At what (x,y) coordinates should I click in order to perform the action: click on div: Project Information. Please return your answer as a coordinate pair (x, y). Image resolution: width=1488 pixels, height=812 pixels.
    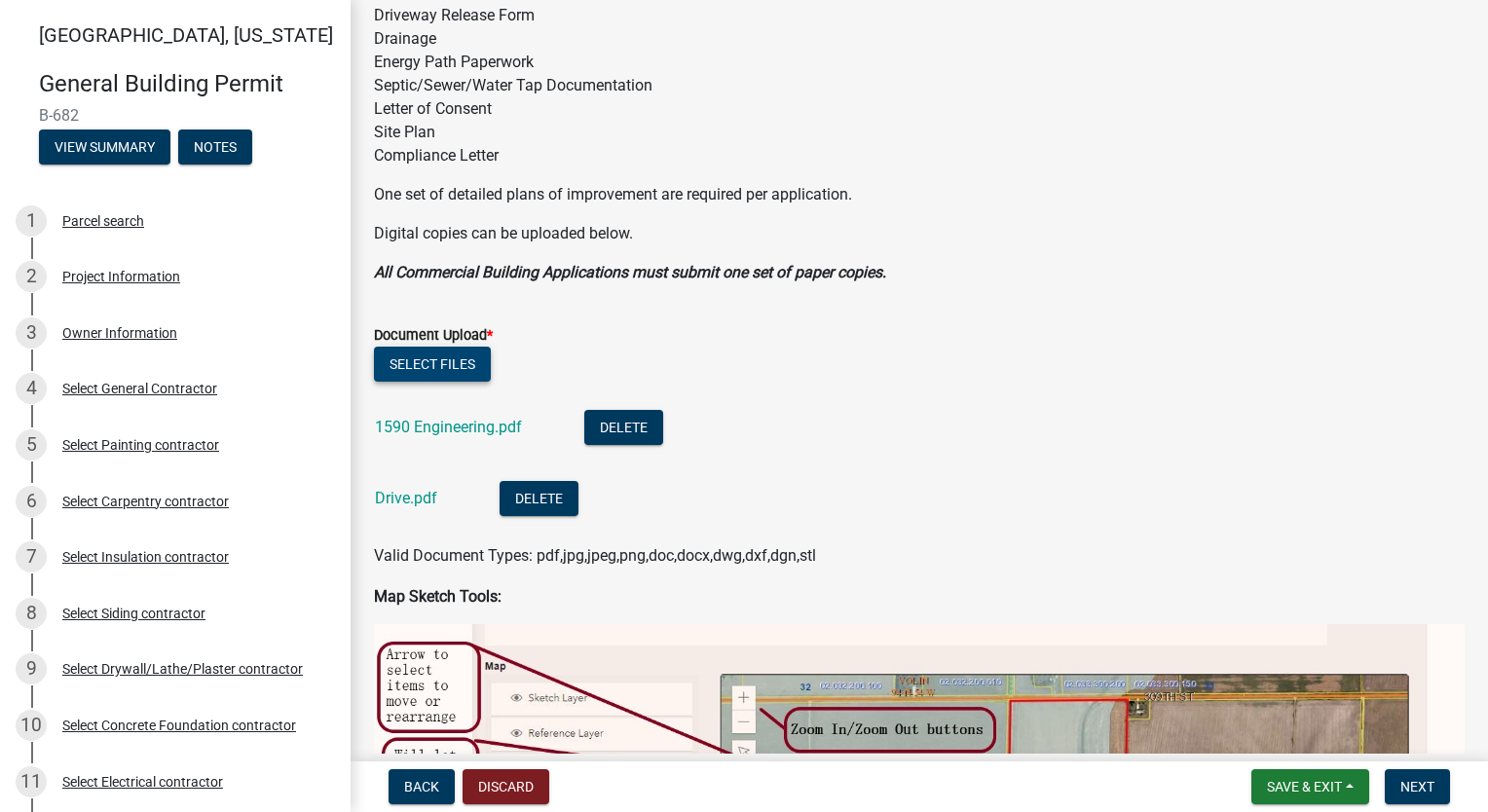
    Looking at the image, I should click on (121, 277).